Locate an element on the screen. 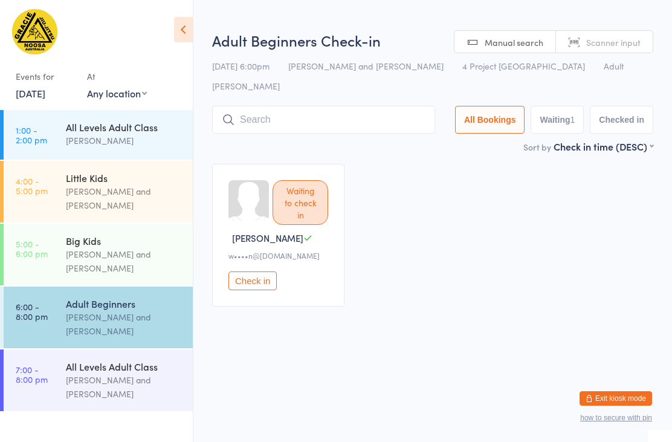 This screenshot has width=672, height=442. button: how to secure with pin is located at coordinates (615, 417).